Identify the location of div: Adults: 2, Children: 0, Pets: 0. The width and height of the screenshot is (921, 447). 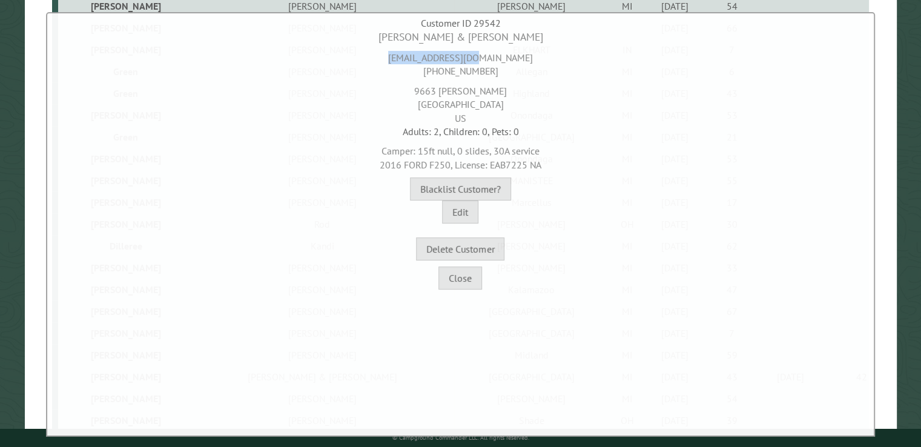
(460, 131).